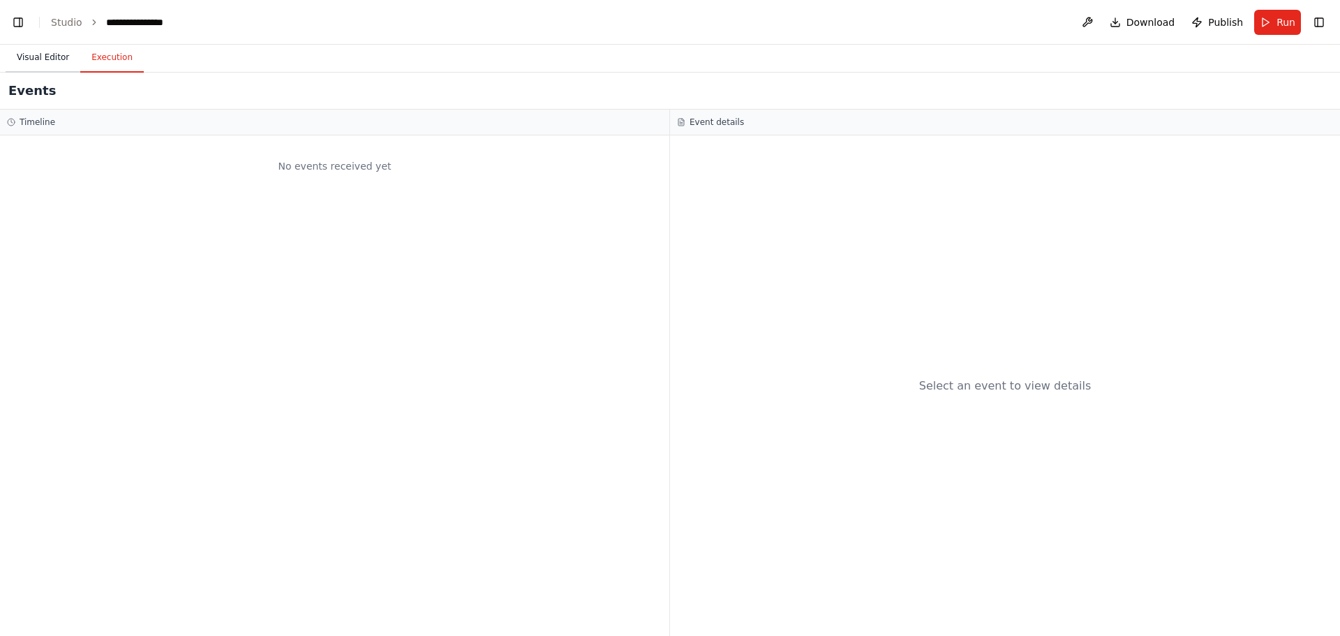  Describe the element at coordinates (1005, 386) in the screenshot. I see `div: Select an event to view details` at that location.